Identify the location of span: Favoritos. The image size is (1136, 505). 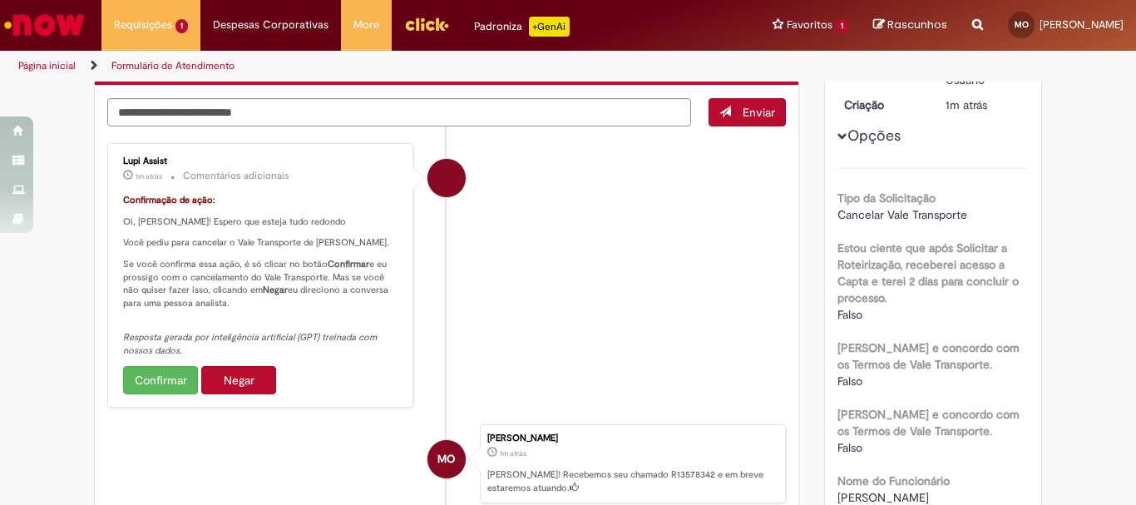
(809, 25).